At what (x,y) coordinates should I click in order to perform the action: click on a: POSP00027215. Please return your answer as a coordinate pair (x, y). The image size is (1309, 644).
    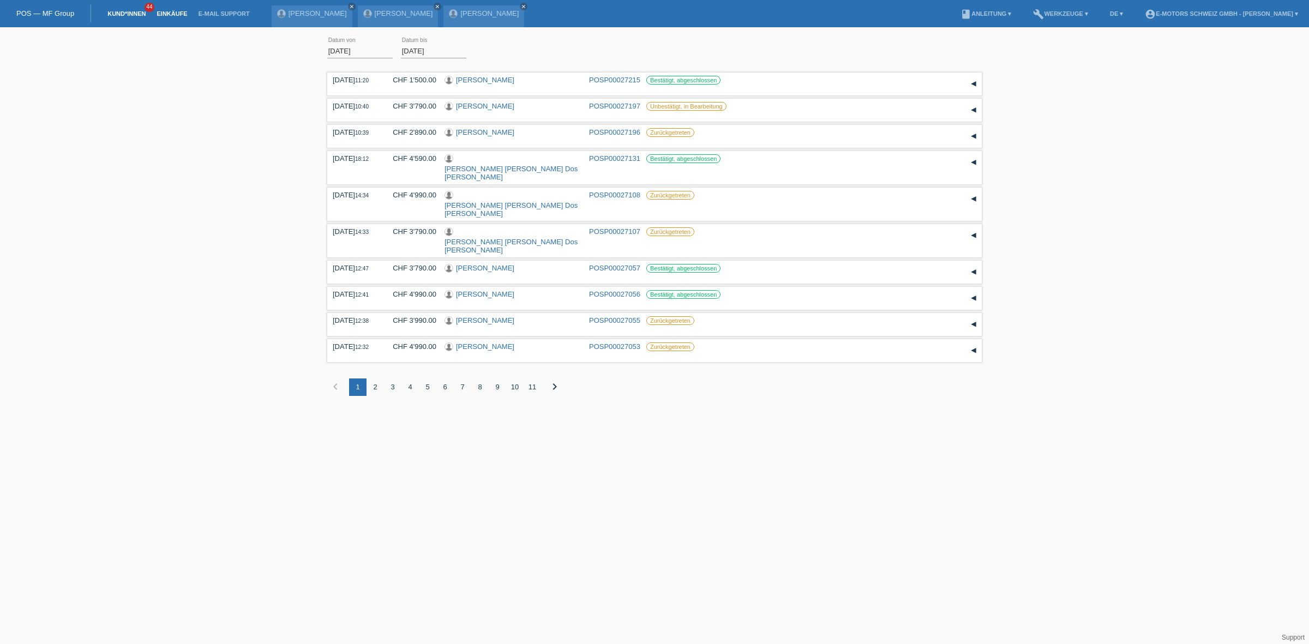
    Looking at the image, I should click on (615, 80).